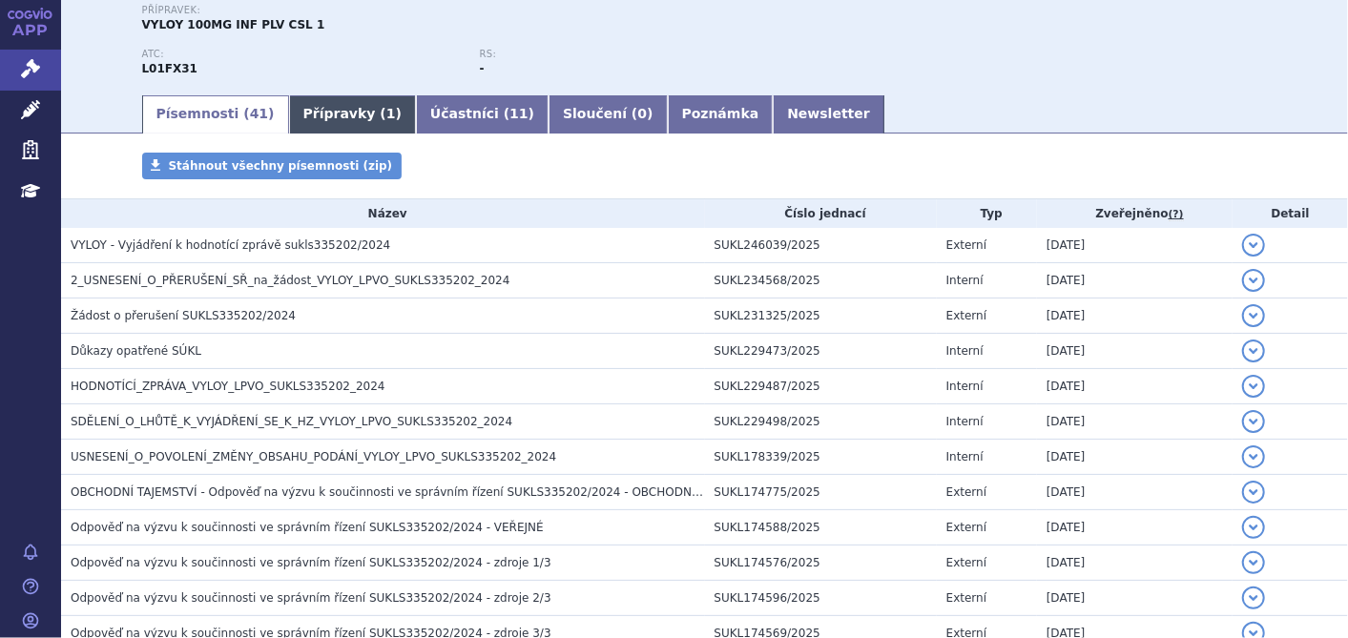 The height and width of the screenshot is (638, 1348). What do you see at coordinates (230, 245) in the screenshot?
I see `span: VYLOY - Vyjádření k hodnotící zprávě sukls335202/2024` at bounding box center [230, 245].